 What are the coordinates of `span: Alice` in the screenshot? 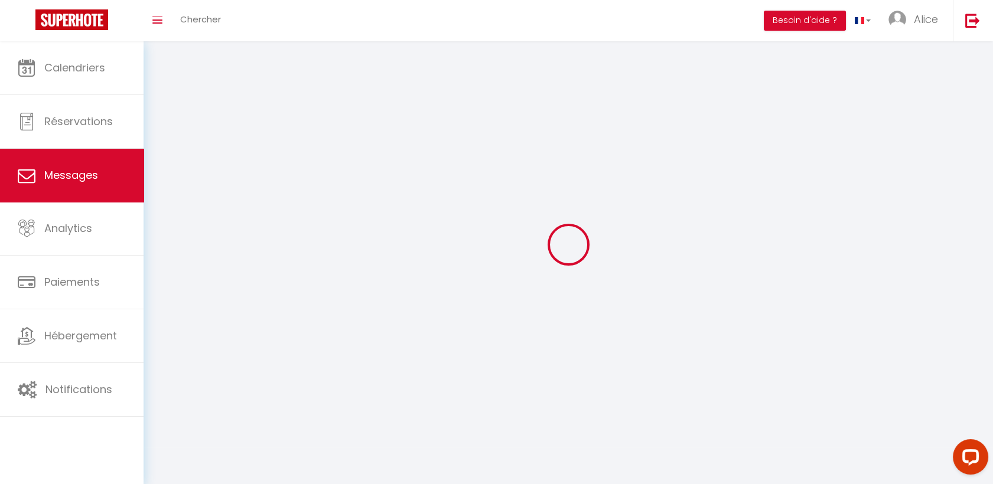 It's located at (926, 19).